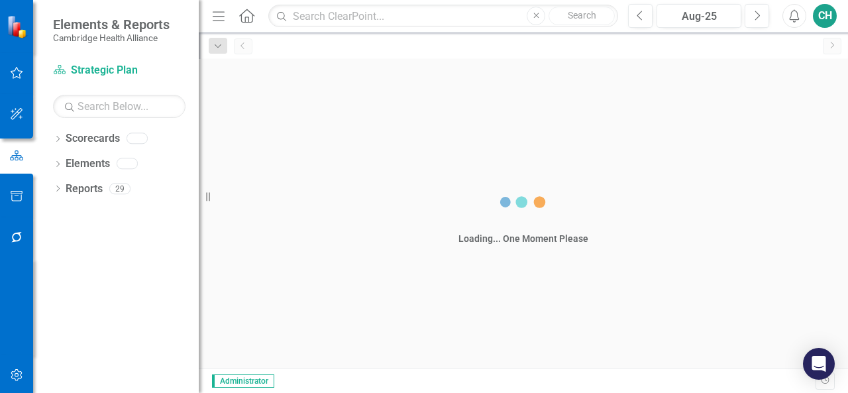 The width and height of the screenshot is (848, 393). I want to click on button: Search, so click(582, 16).